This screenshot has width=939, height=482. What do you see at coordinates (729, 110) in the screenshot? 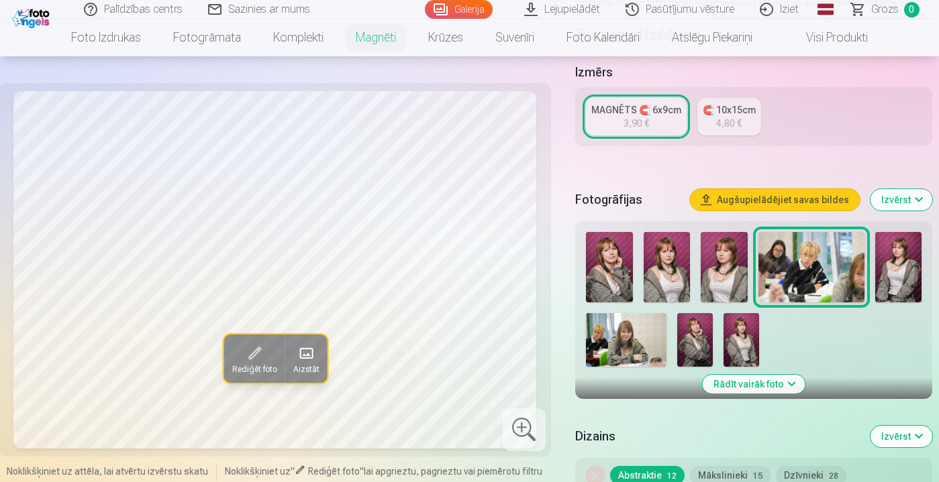
I see `div: 🧲 10x15cm` at bounding box center [729, 110].